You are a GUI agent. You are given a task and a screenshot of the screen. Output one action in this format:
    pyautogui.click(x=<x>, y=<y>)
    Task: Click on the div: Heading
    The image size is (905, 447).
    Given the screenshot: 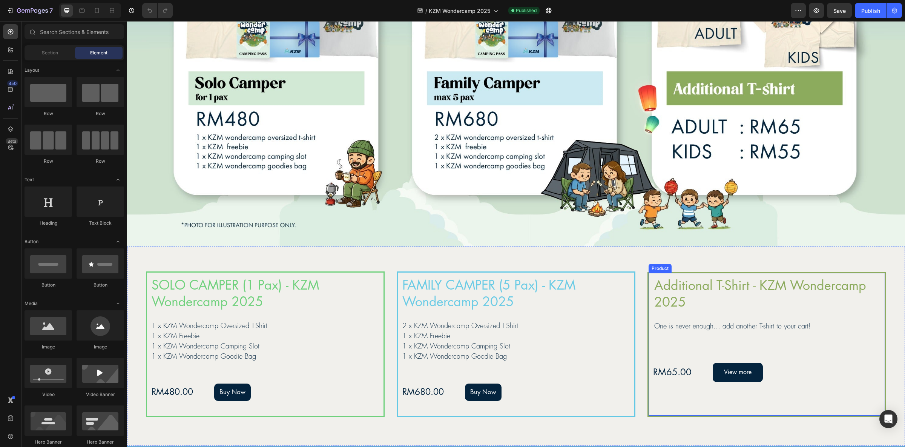 What is the action you would take?
    pyautogui.click(x=48, y=223)
    